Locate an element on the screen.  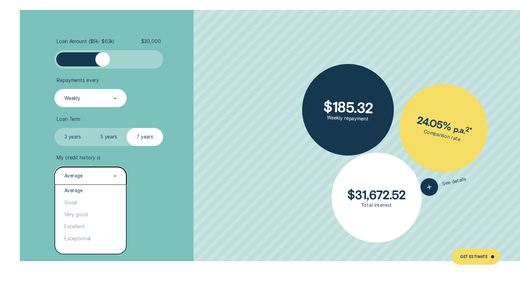
span: Loan Amount ( $5k - $63k ) is located at coordinates (85, 41).